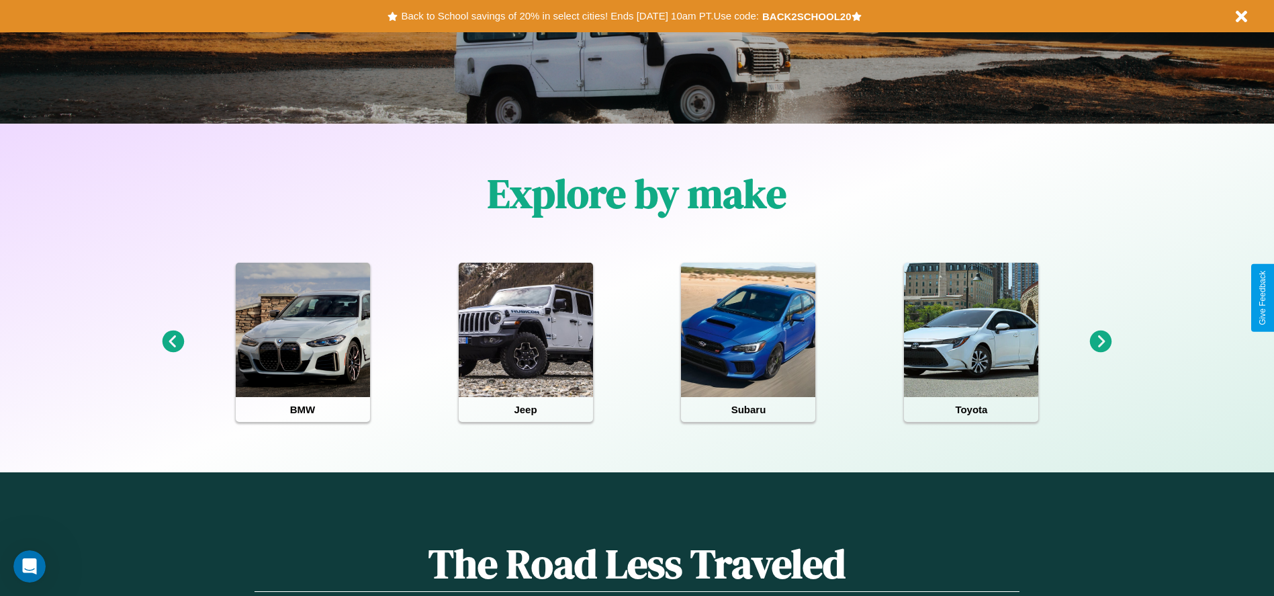 This screenshot has width=1274, height=596. I want to click on div: Give Feedback, so click(1262, 297).